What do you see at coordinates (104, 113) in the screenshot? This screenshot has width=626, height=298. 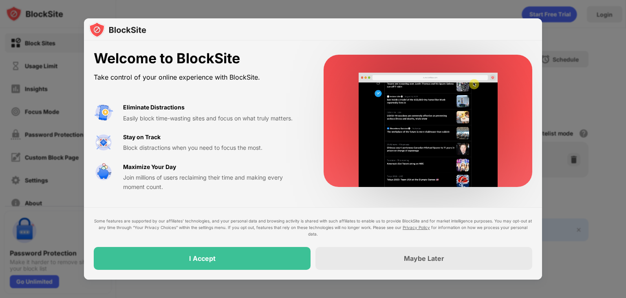 I see `img: value-avoid-distractions.svg` at bounding box center [104, 113].